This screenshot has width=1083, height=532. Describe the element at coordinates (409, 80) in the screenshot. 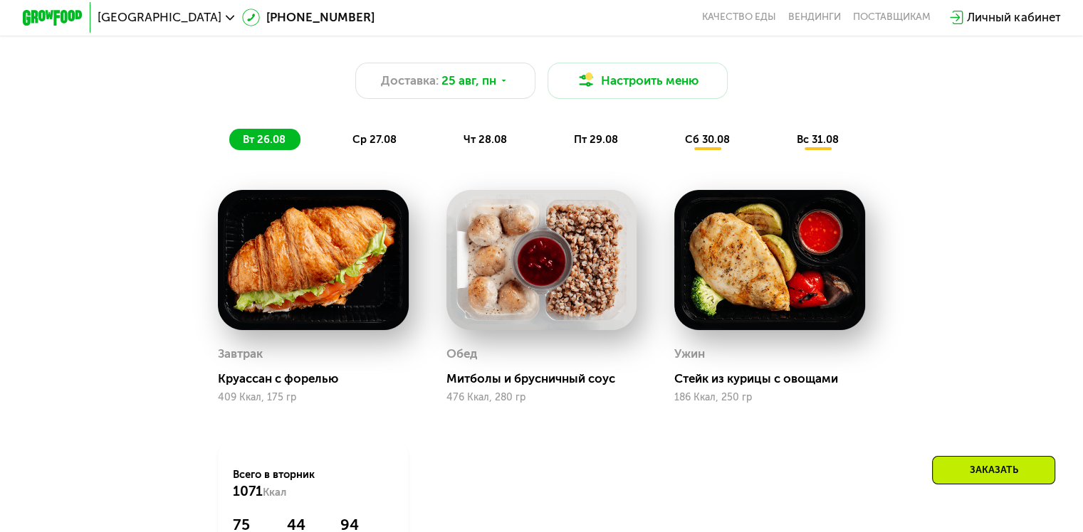

I see `span: Доставка:` at that location.